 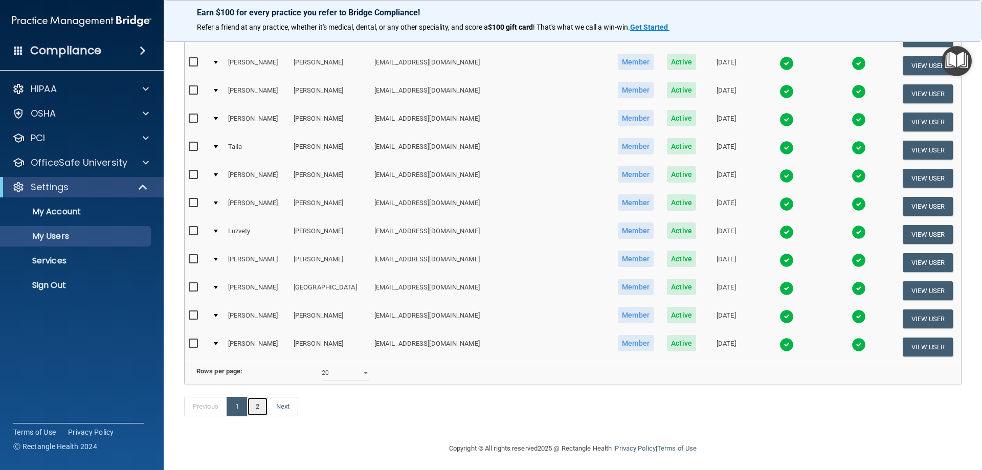 I want to click on p: Sign Out, so click(x=76, y=286).